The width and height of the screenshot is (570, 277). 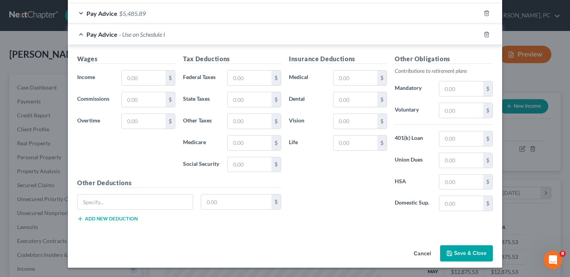 What do you see at coordinates (307, 143) in the screenshot?
I see `label: Life` at bounding box center [307, 143].